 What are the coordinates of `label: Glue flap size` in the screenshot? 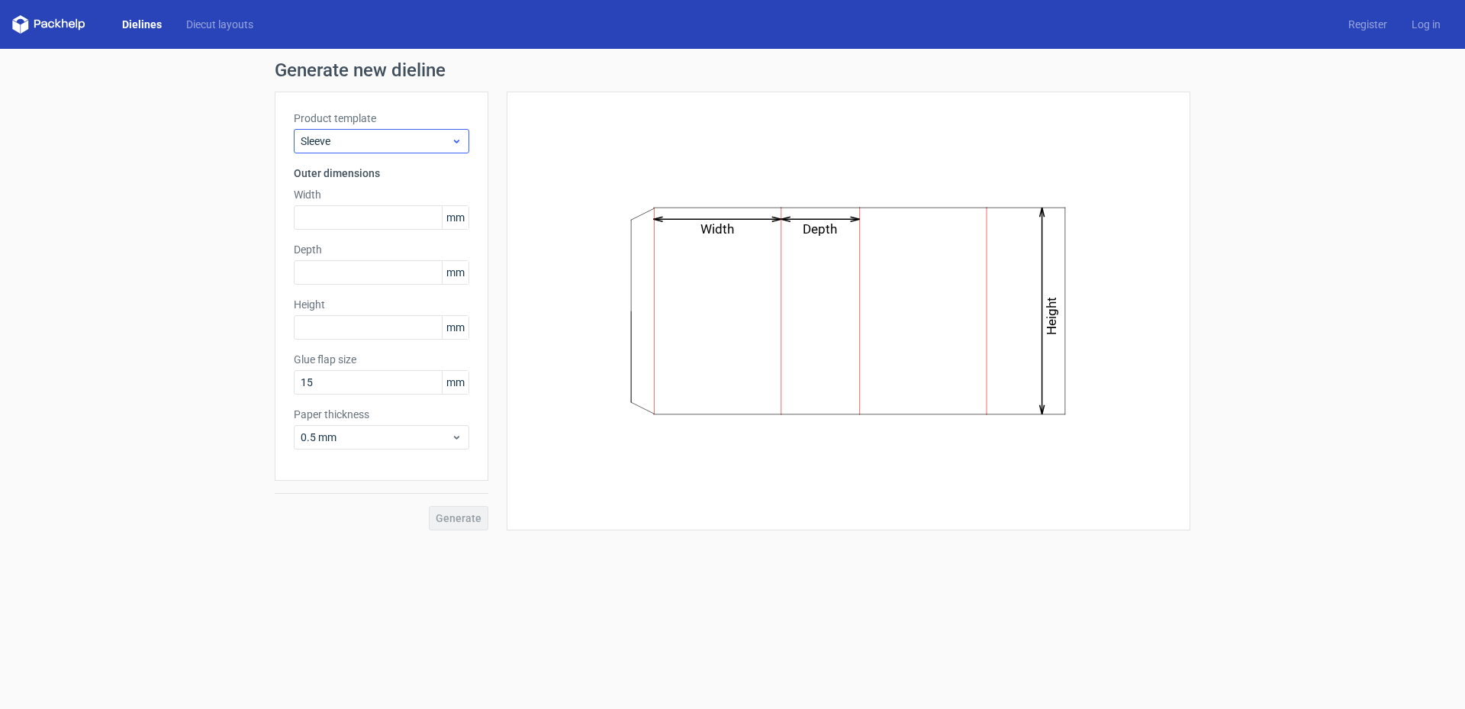 It's located at (381, 359).